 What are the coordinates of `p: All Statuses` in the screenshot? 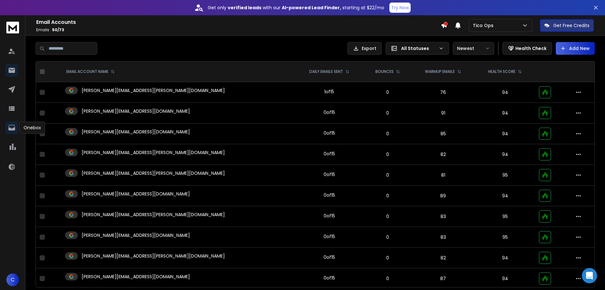 It's located at (419, 48).